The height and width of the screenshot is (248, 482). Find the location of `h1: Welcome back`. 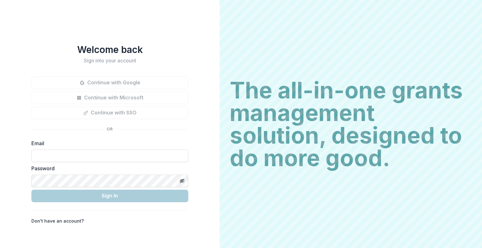

h1: Welcome back is located at coordinates (110, 50).